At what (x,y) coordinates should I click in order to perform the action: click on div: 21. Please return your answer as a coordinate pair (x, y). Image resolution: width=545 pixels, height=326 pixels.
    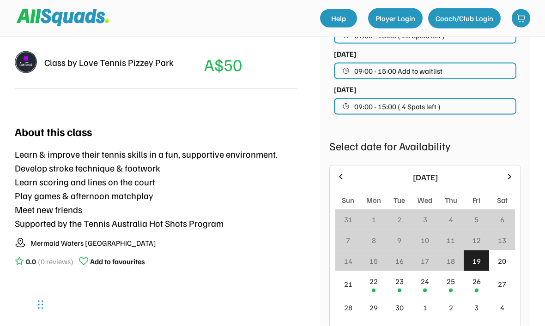
    Looking at the image, I should click on (348, 284).